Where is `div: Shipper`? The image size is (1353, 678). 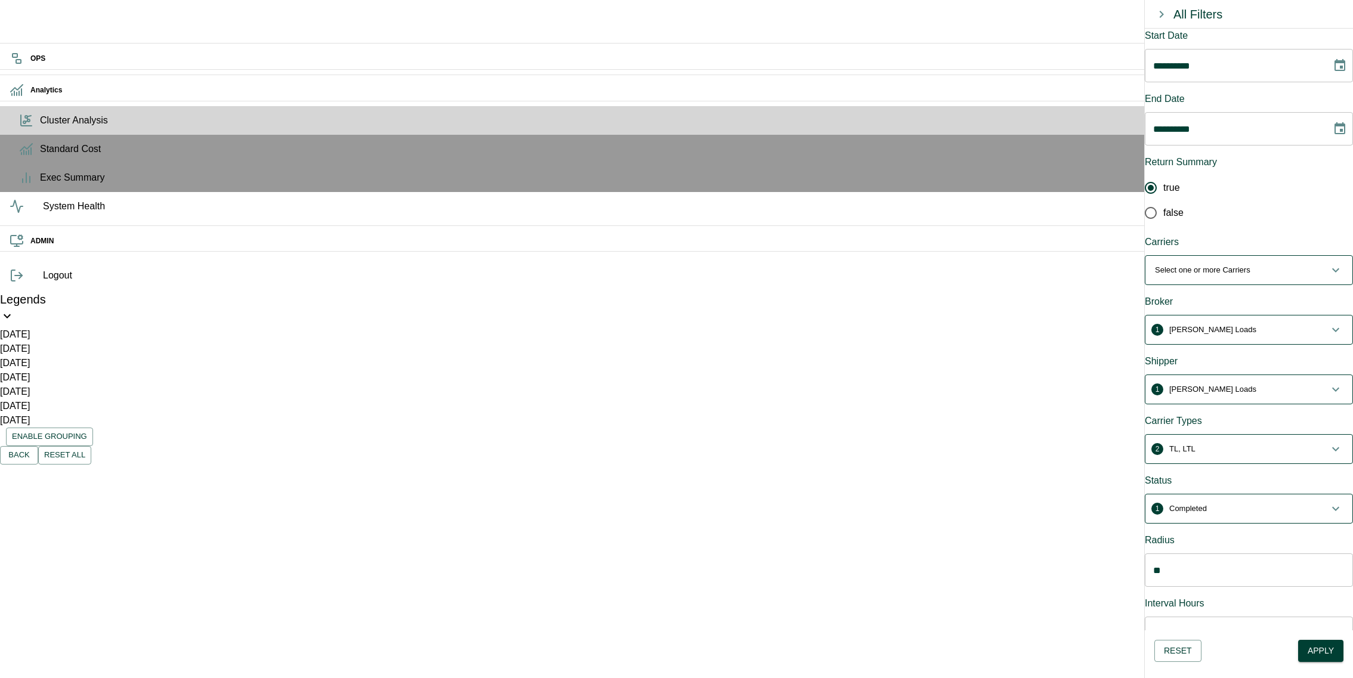 div: Shipper is located at coordinates (1248, 361).